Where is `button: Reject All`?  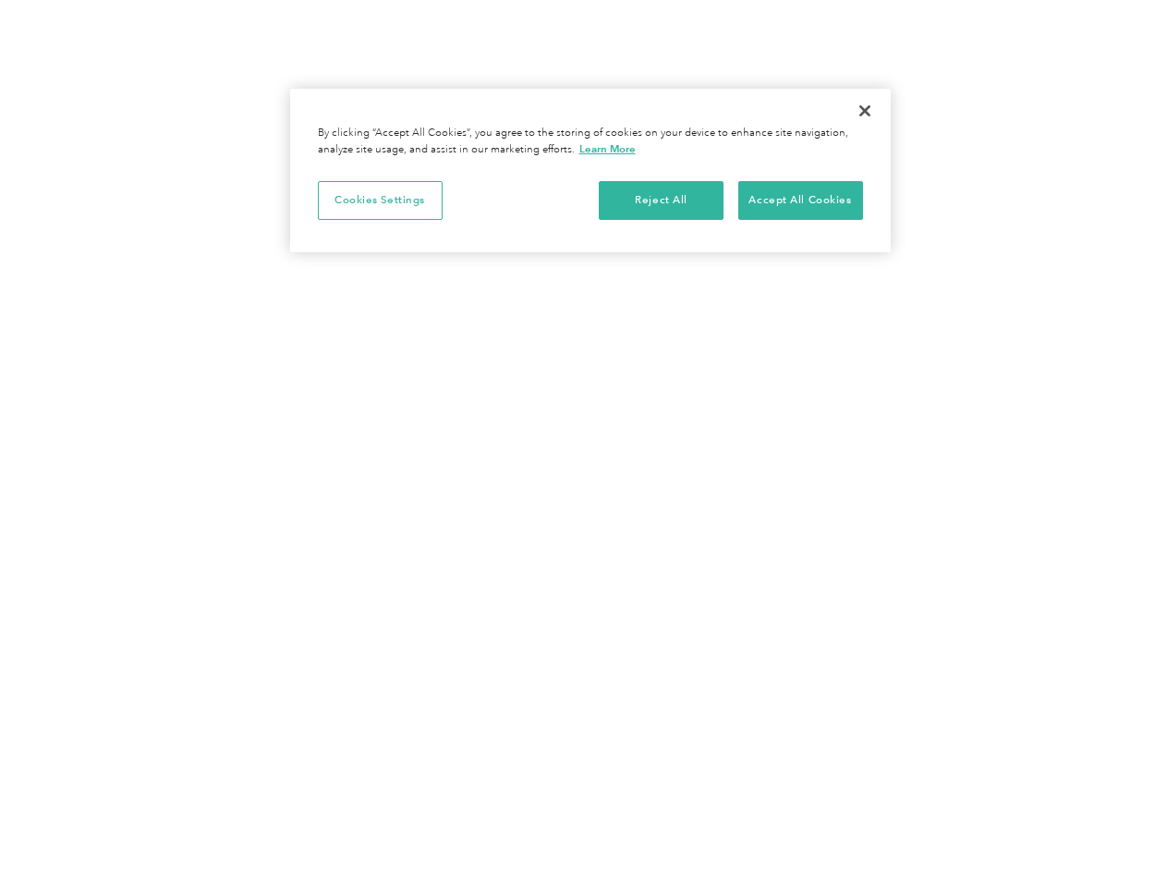
button: Reject All is located at coordinates (660, 200).